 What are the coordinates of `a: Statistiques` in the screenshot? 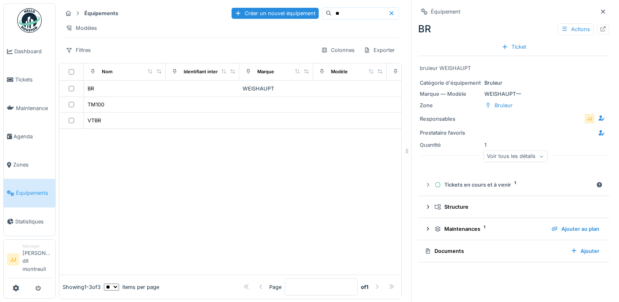 It's located at (29, 221).